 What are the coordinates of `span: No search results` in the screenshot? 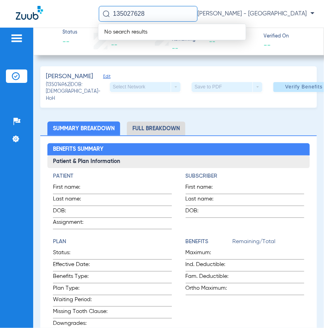 It's located at (126, 32).